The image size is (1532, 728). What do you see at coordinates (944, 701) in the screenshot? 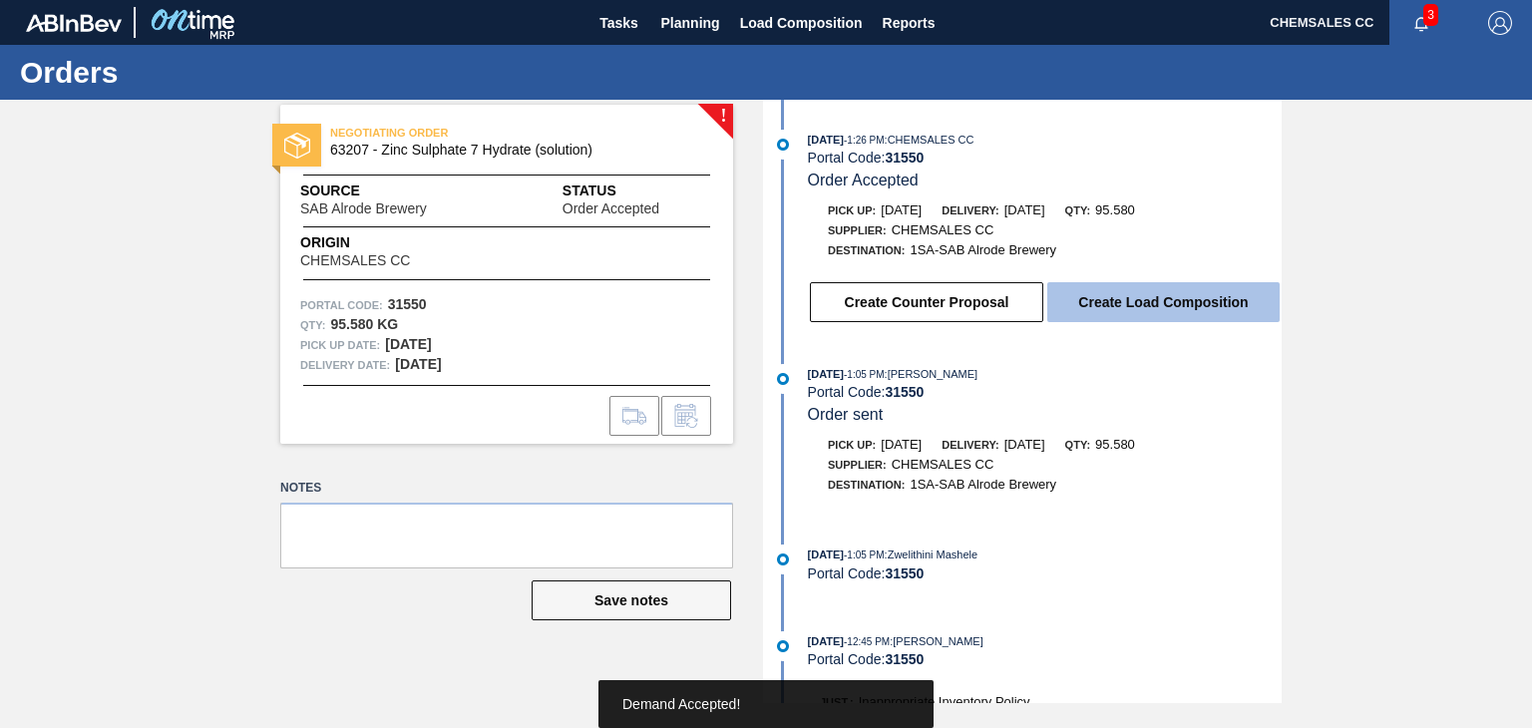
I see `span: Inappropriate Inventory Policy` at bounding box center [944, 701].